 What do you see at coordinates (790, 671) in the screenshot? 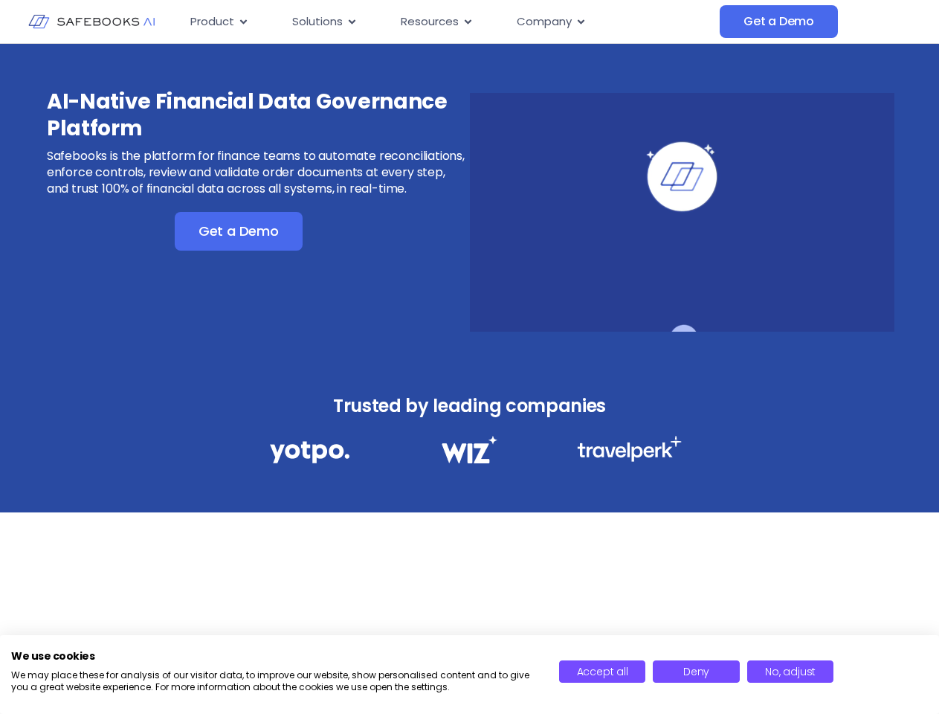
I see `span: No, adjust` at bounding box center [790, 671].